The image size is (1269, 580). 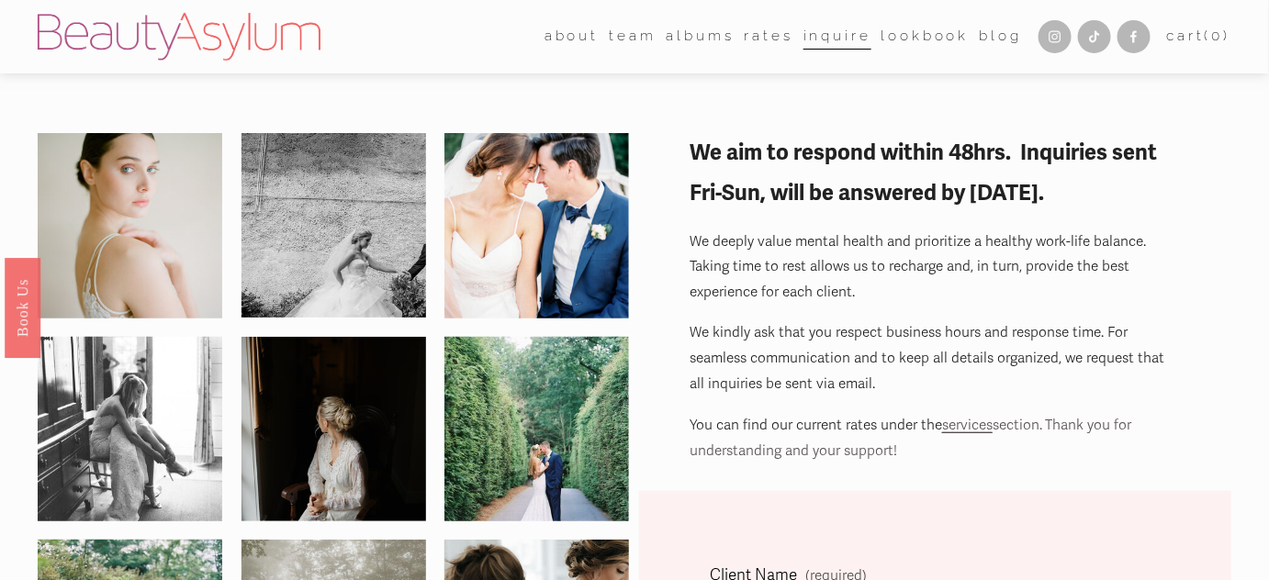 I want to click on span: team, so click(x=632, y=37).